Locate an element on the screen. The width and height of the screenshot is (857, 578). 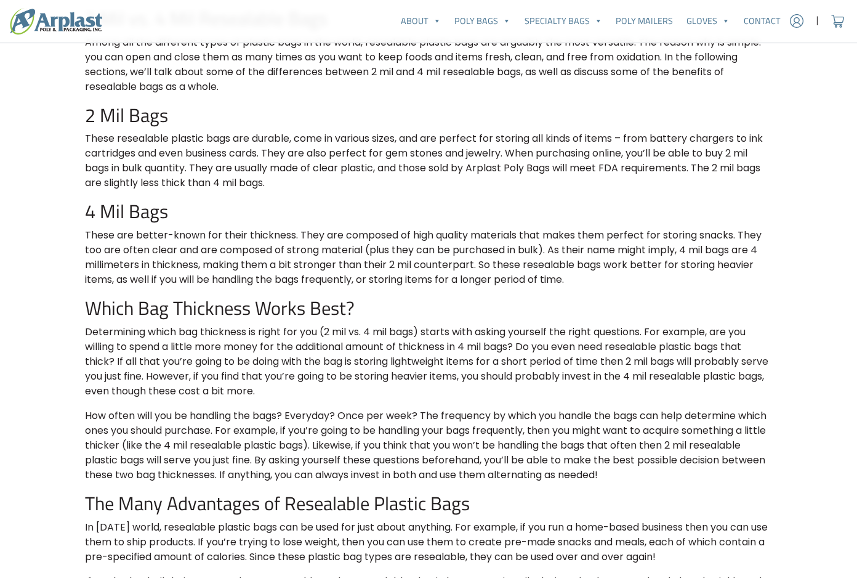
h2: Which Bag Thickness Works Best? is located at coordinates (429, 308).